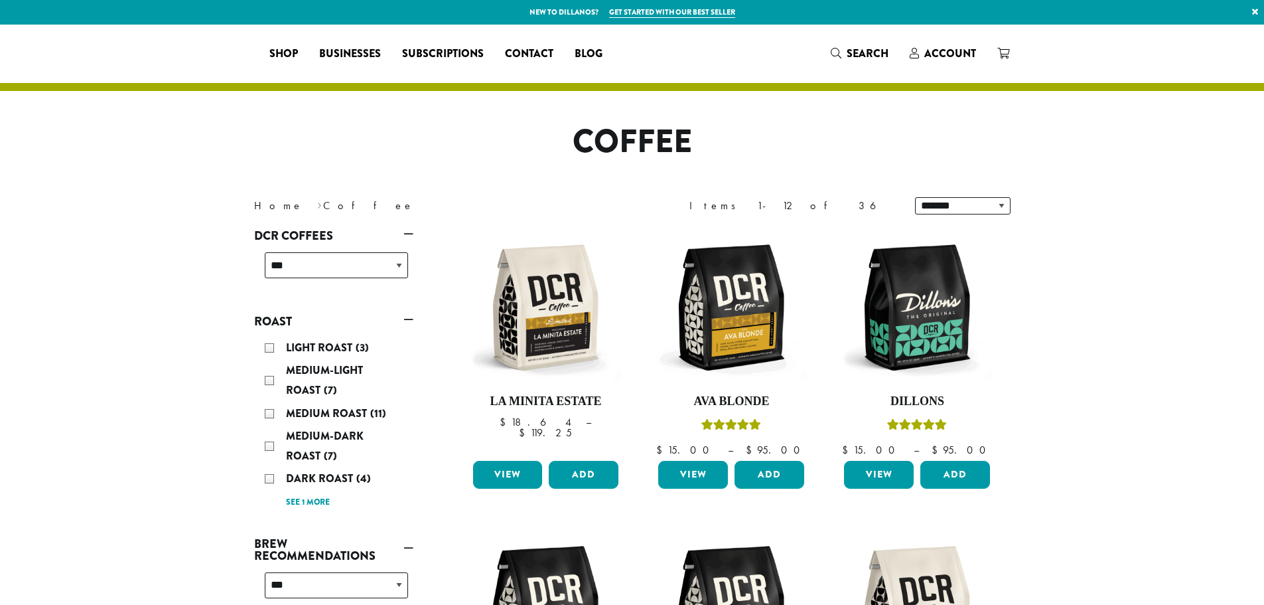 This screenshot has width=1264, height=605. I want to click on span: (4), so click(364, 478).